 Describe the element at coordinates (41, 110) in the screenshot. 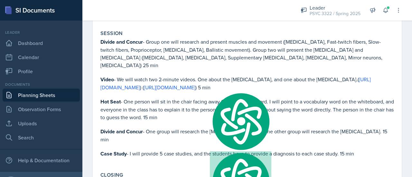

I see `a: Observation Forms` at that location.